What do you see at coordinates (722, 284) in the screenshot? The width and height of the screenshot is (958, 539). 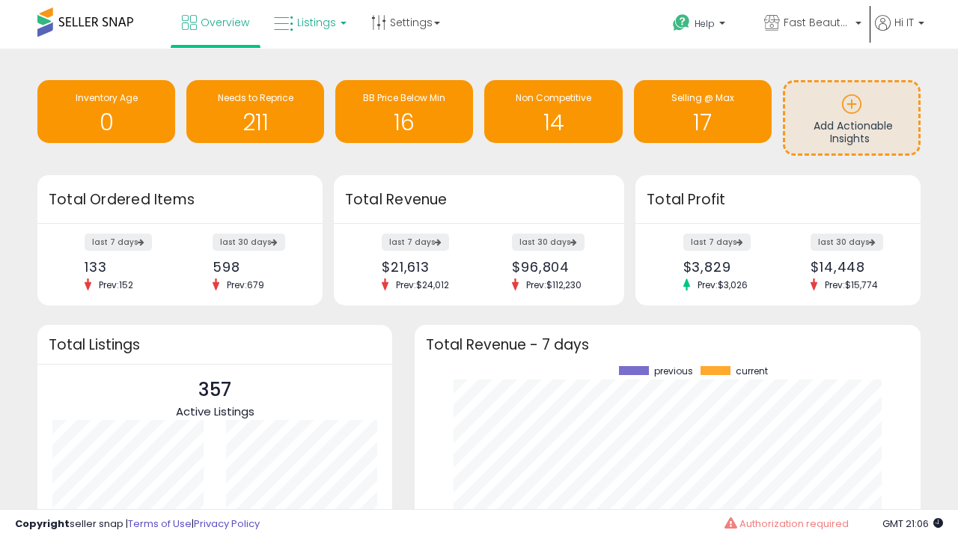 I see `span: Prev: $3,026` at bounding box center [722, 284].